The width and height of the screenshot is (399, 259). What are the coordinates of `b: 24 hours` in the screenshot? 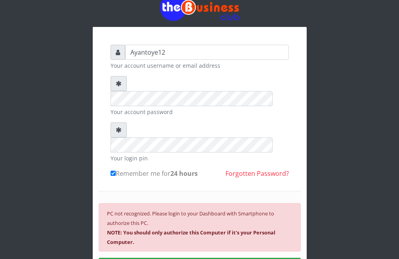 It's located at (184, 174).